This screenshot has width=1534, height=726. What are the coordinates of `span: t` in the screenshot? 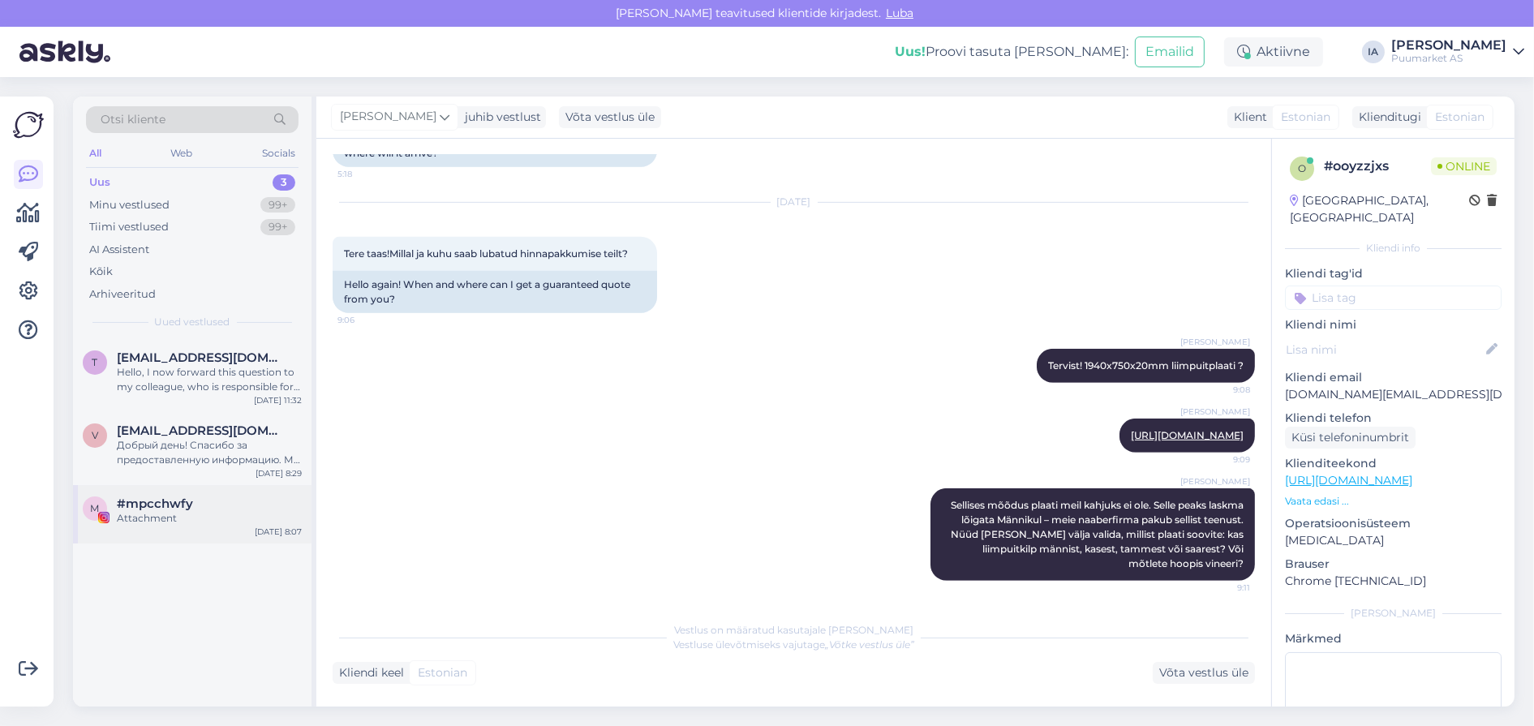 It's located at (95, 362).